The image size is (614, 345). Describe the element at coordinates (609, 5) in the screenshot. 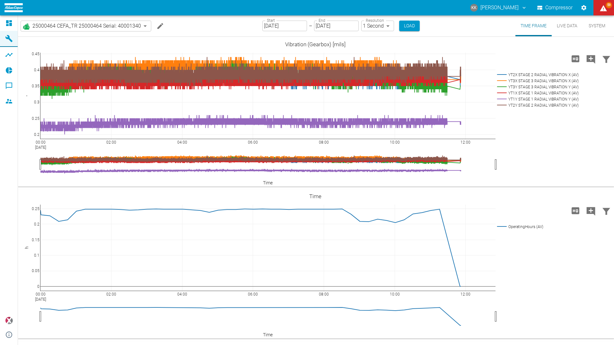

I see `span: 59` at that location.